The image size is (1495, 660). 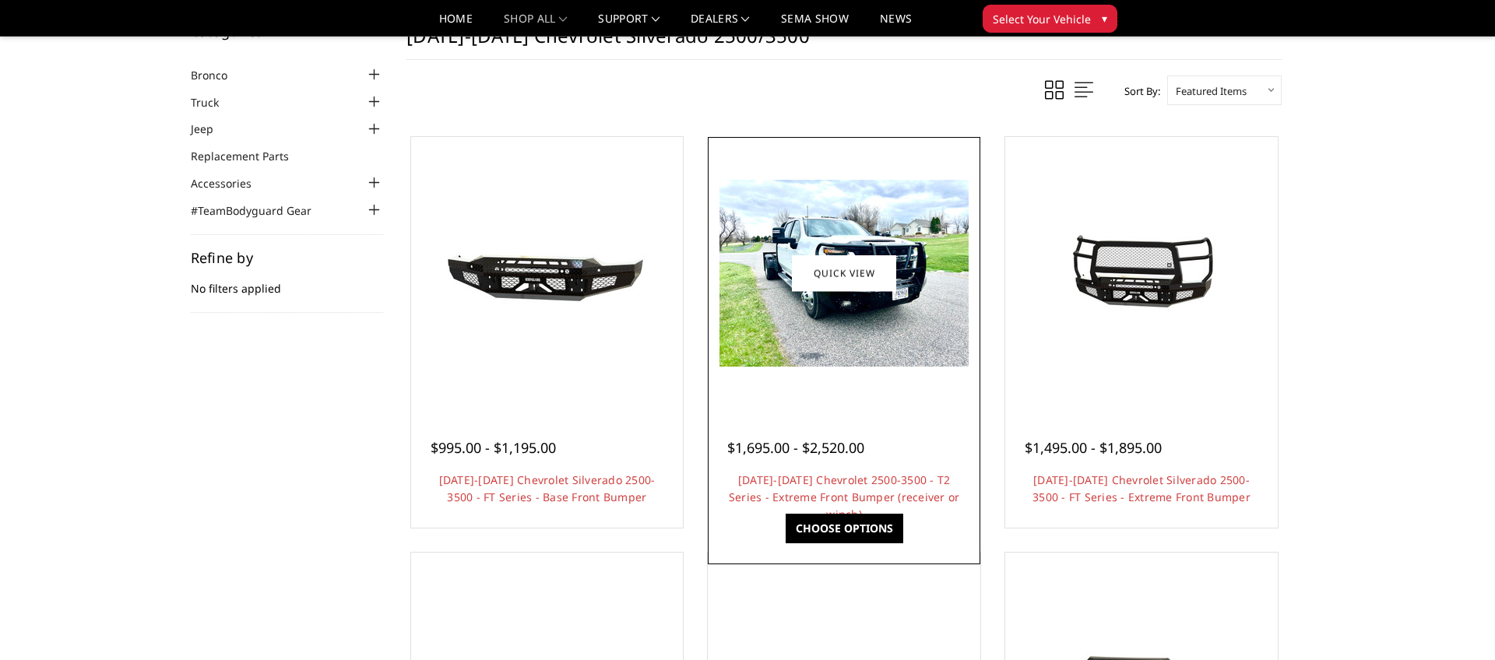 I want to click on span: $995.00 - $1,195.00, so click(x=493, y=448).